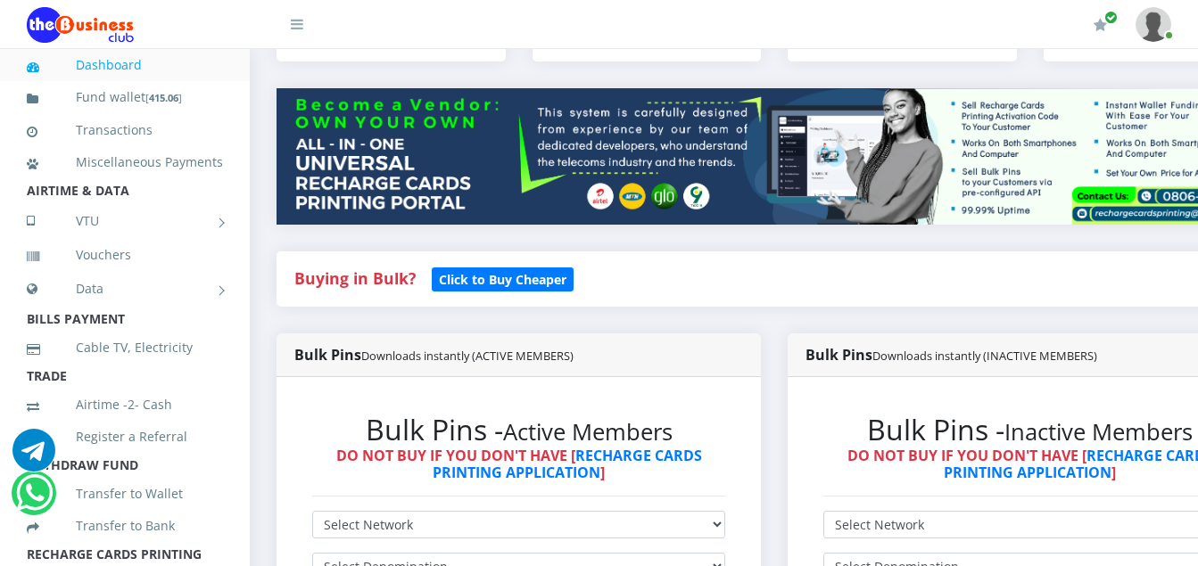 This screenshot has height=566, width=1198. I want to click on a: VTU, so click(125, 221).